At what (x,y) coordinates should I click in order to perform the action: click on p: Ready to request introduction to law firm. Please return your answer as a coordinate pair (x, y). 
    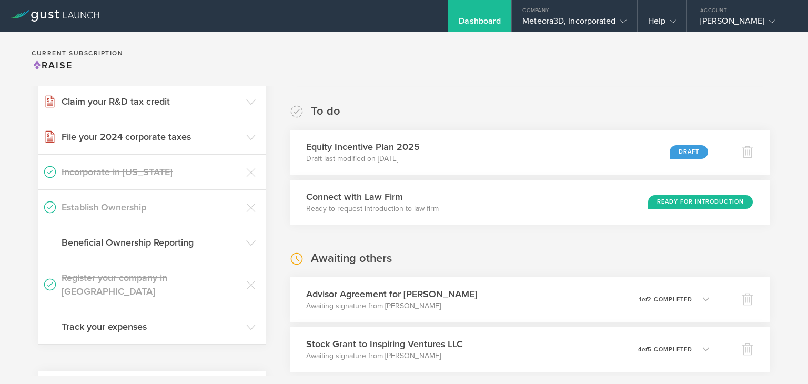
    Looking at the image, I should click on (372, 209).